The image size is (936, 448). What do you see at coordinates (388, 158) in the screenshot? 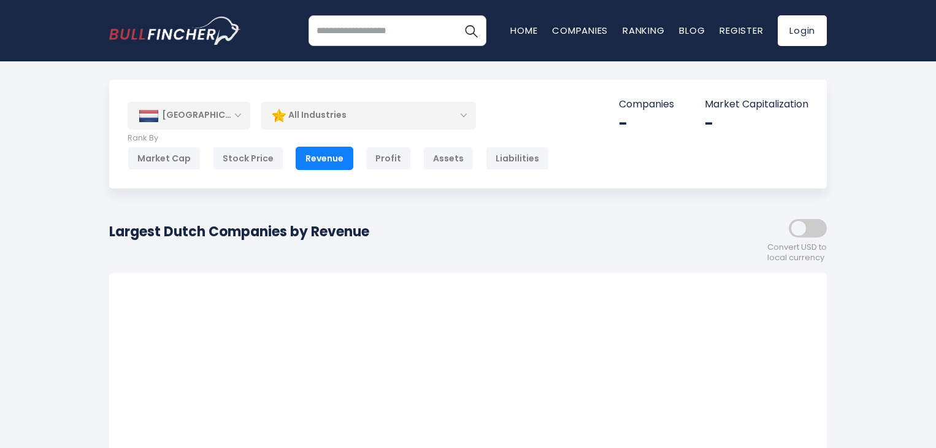
I see `div: Profit` at bounding box center [388, 158].